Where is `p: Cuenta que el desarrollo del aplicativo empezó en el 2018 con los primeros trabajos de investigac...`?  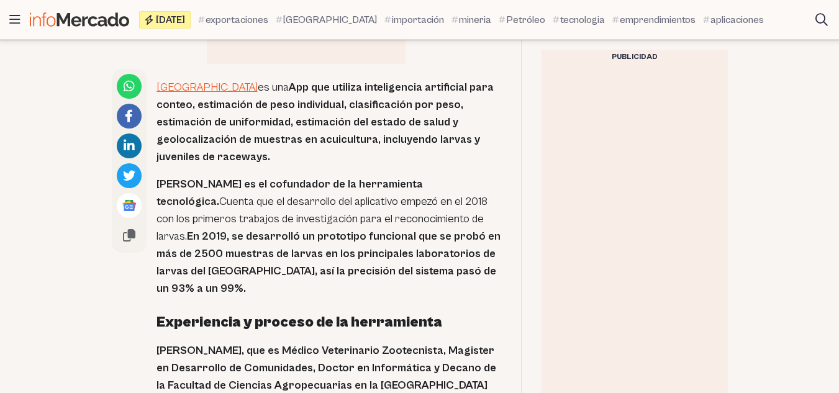 p: Cuenta que el desarrollo del aplicativo empezó en el 2018 con los primeros trabajos de investigac... is located at coordinates (328, 236).